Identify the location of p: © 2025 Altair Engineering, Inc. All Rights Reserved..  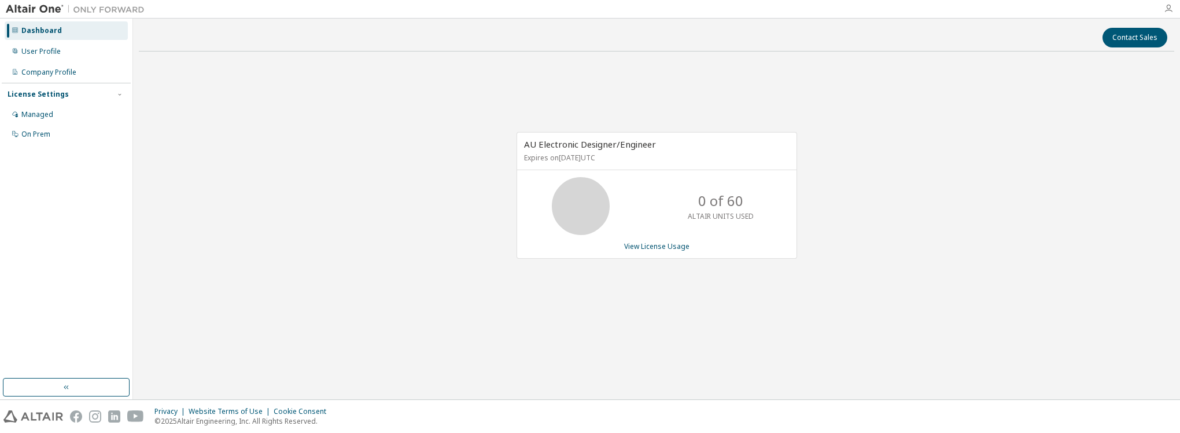
(243, 420).